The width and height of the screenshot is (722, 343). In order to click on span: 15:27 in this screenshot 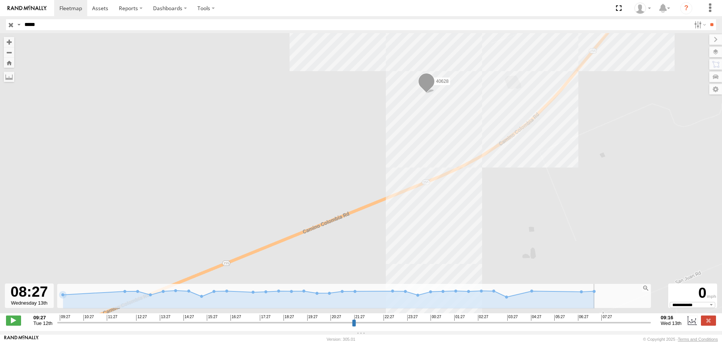, I will do `click(212, 318)`.